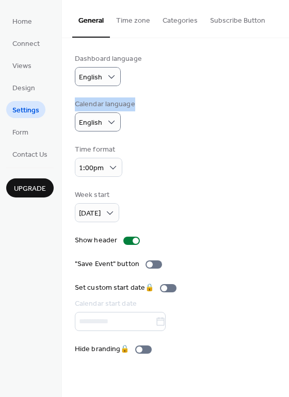 The height and width of the screenshot is (397, 289). I want to click on span: Form, so click(20, 133).